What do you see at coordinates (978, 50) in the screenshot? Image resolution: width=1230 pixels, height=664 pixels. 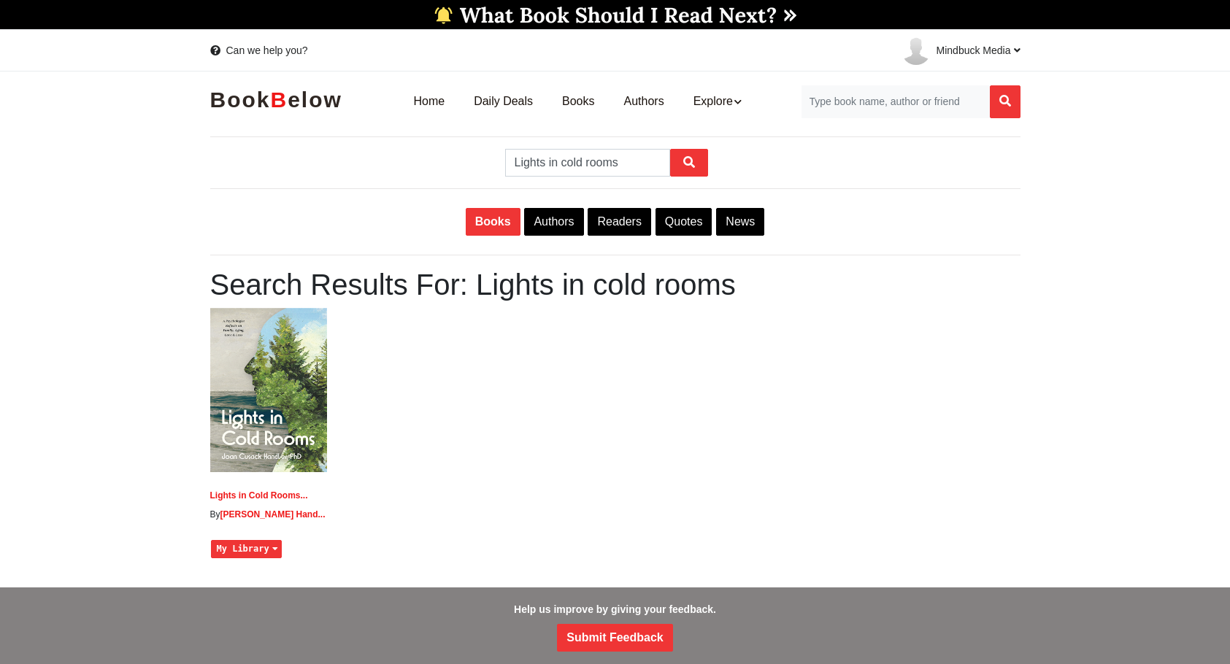 I see `span: Mindbuck Media` at bounding box center [978, 50].